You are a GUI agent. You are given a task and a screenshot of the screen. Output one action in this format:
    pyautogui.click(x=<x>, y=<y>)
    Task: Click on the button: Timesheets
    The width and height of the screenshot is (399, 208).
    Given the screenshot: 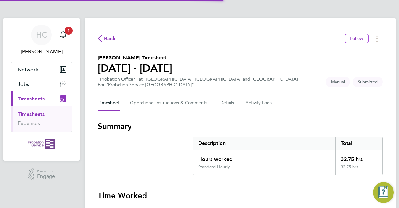 What is the action you would take?
    pyautogui.click(x=41, y=99)
    